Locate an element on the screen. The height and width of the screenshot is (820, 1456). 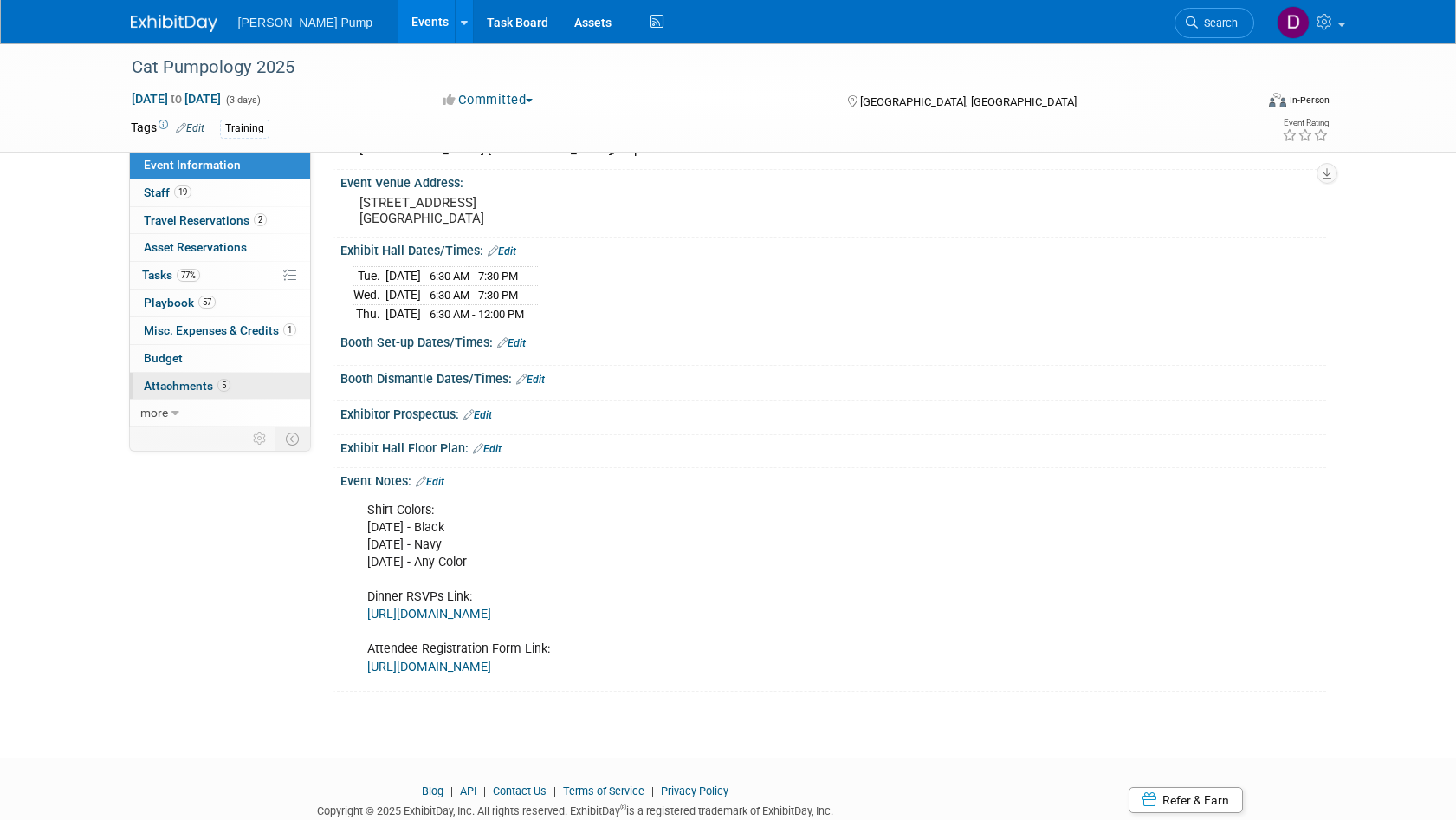
td: Wed. is located at coordinates (369, 296).